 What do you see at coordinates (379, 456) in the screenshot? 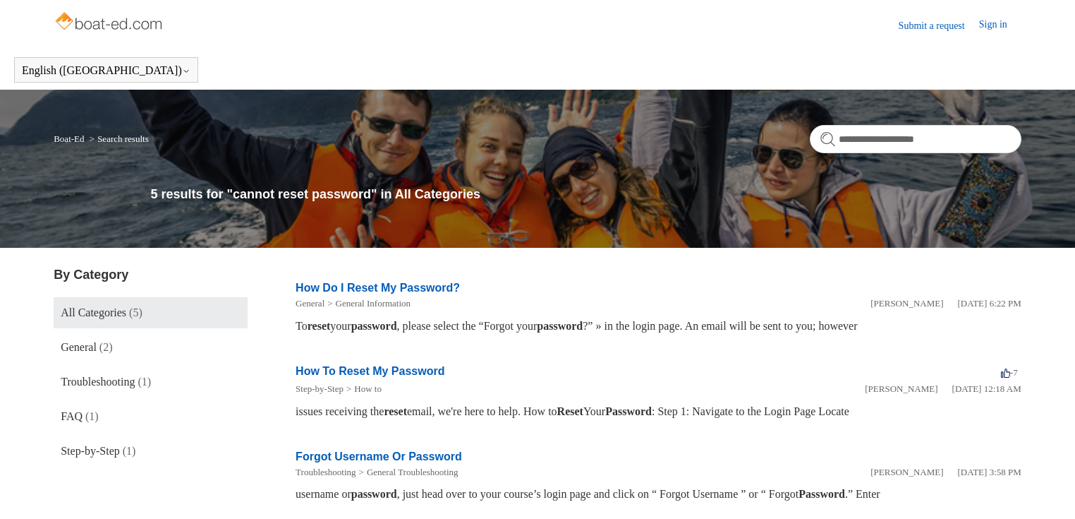
I see `a: Forgot Username Or Password` at bounding box center [379, 456].